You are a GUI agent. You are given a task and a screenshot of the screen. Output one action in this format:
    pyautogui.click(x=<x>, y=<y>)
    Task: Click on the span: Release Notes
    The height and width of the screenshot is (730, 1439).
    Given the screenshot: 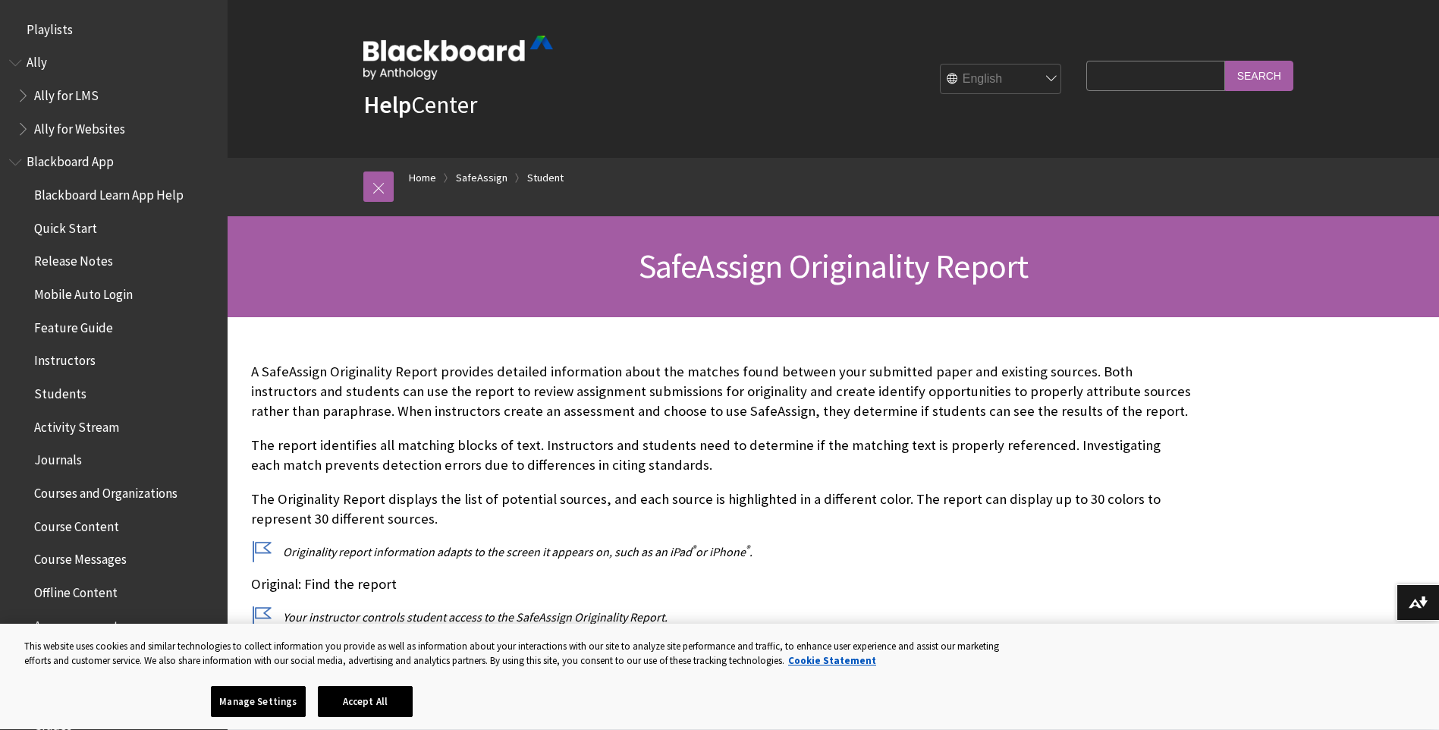 What is the action you would take?
    pyautogui.click(x=74, y=259)
    